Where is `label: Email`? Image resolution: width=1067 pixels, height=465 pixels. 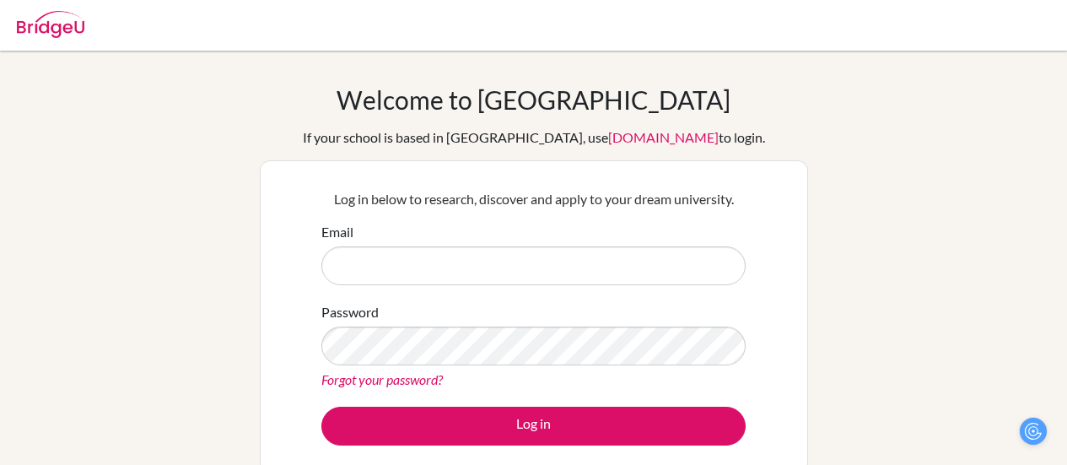 label: Email is located at coordinates (337, 232).